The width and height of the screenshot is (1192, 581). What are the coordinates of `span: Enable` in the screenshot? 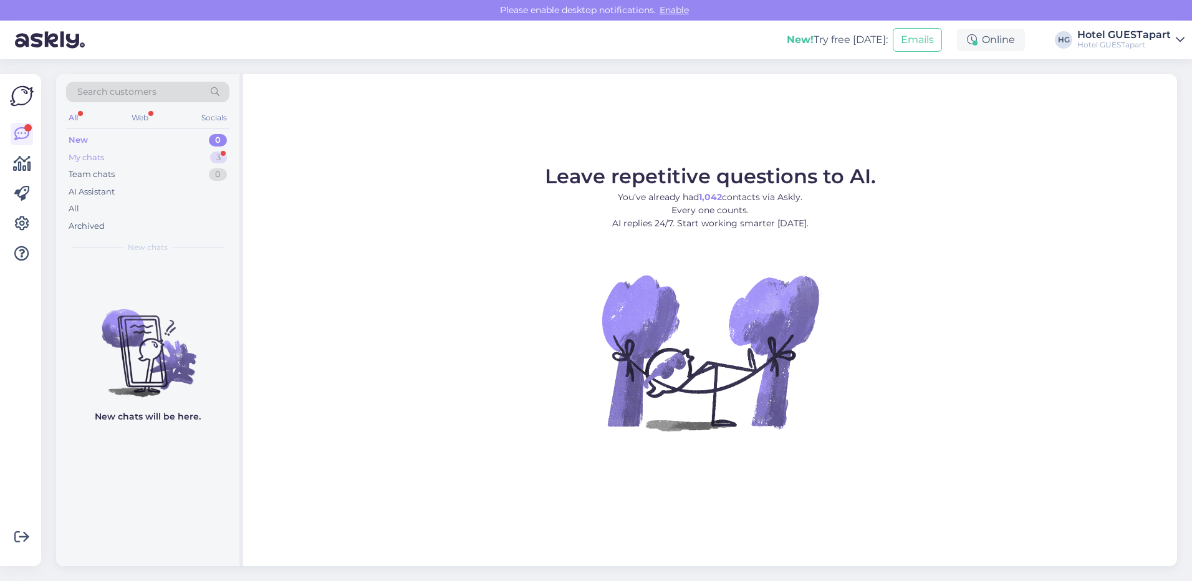 It's located at (674, 10).